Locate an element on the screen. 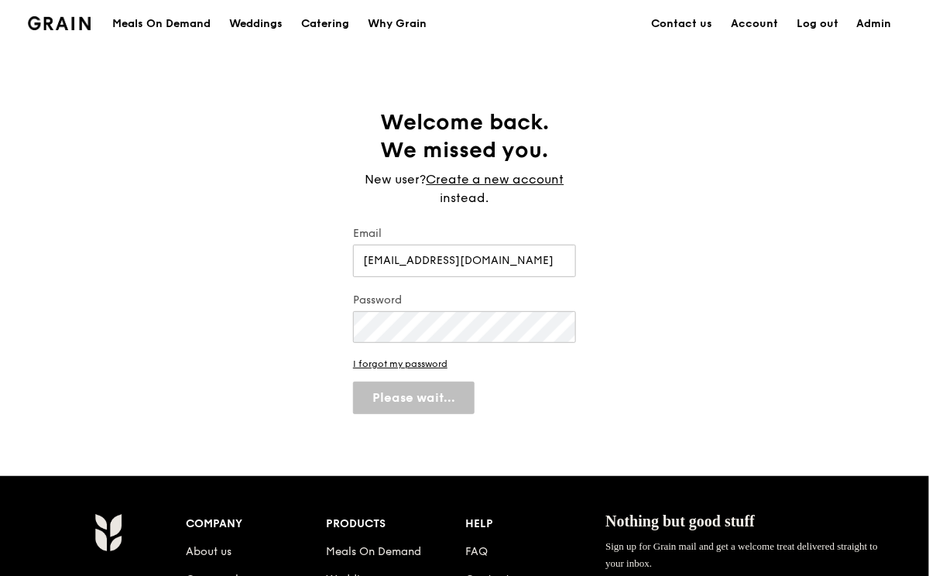 The height and width of the screenshot is (576, 929). div: Catering is located at coordinates (325, 24).